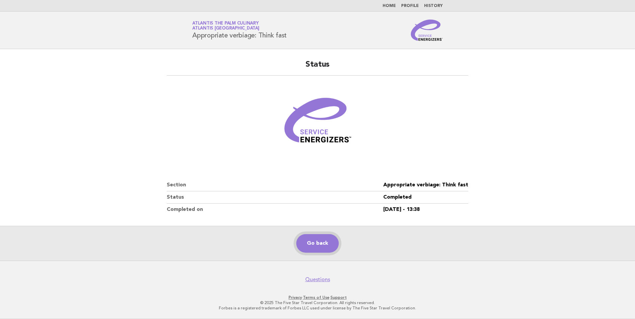  What do you see at coordinates (427, 30) in the screenshot?
I see `img: Service Energizers` at bounding box center [427, 30].